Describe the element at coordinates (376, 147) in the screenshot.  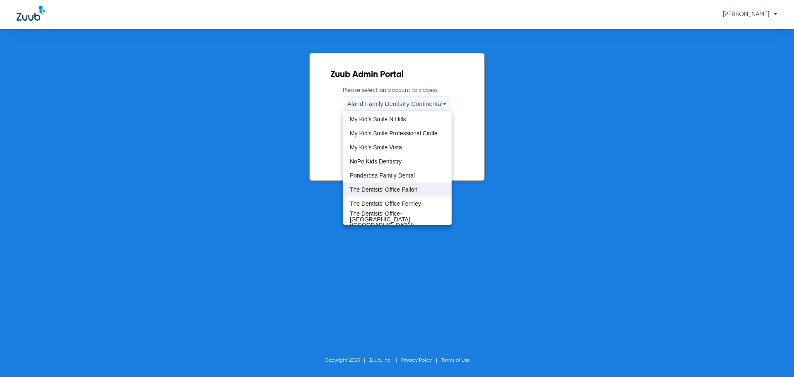
I see `span: My Kid's Smile Vista` at that location.